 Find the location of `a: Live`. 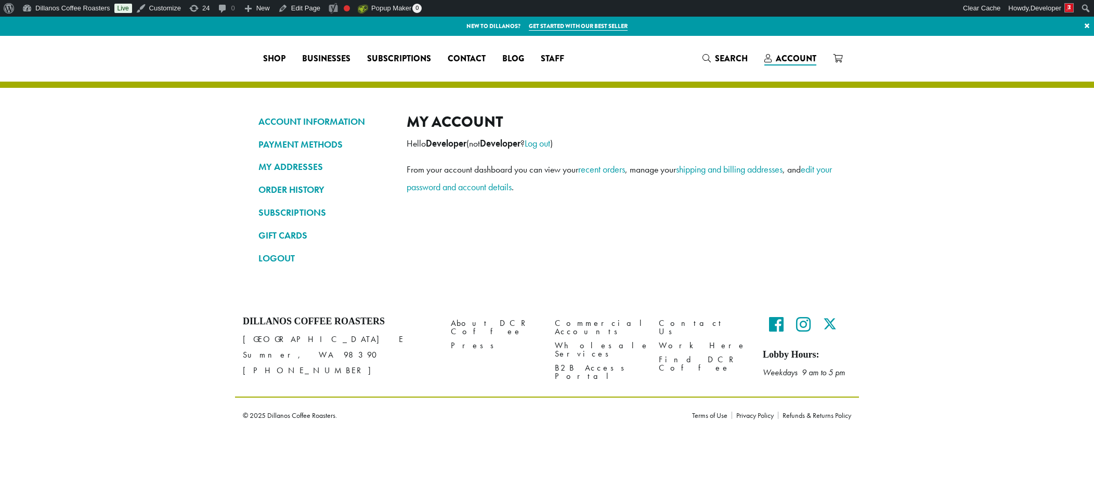

a: Live is located at coordinates (123, 8).